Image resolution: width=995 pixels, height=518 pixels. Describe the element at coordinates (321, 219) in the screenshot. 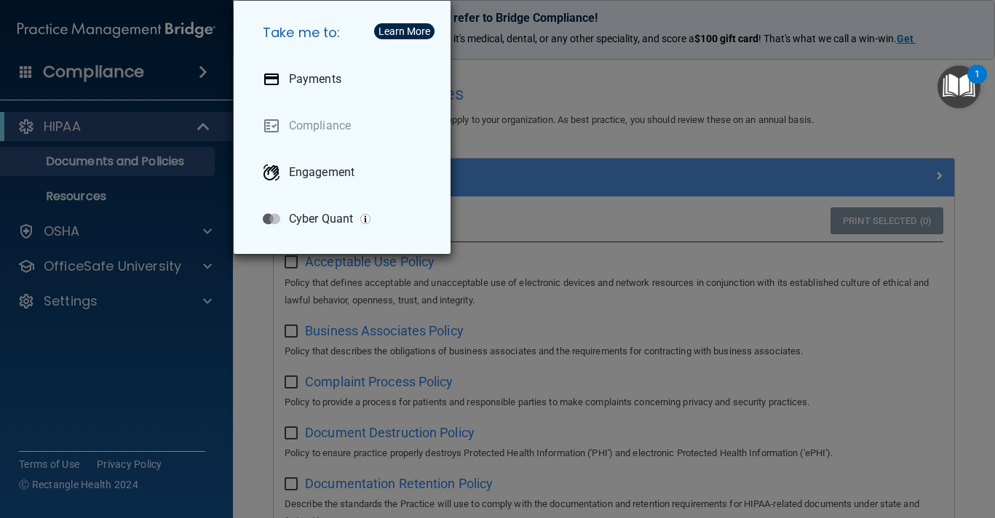

I see `p: Cyber Quant` at that location.